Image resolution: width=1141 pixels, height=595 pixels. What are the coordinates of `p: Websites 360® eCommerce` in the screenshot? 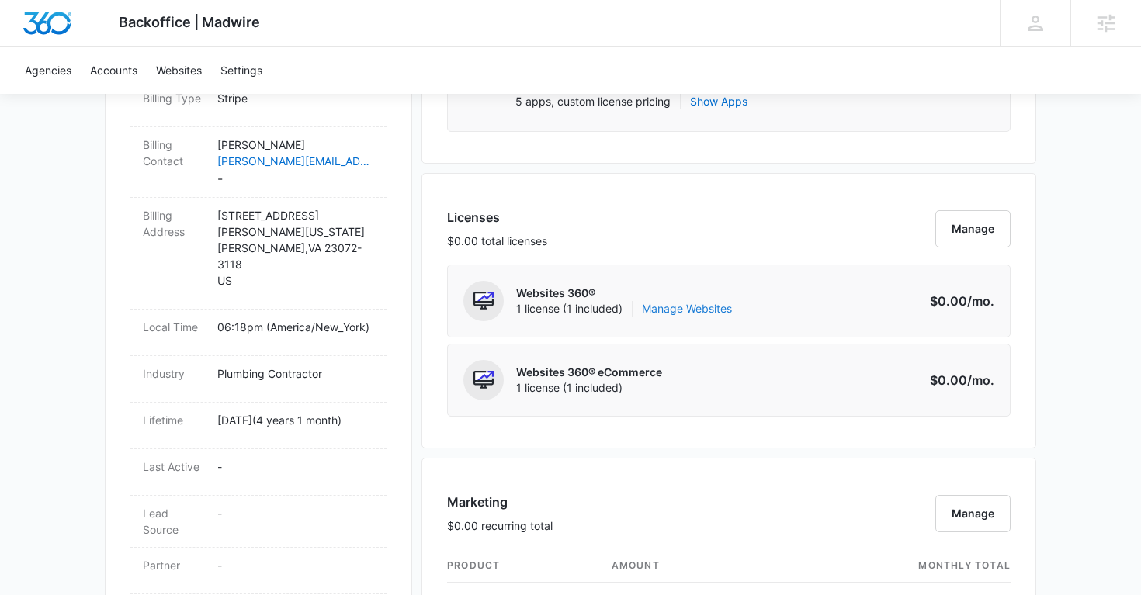 It's located at (589, 373).